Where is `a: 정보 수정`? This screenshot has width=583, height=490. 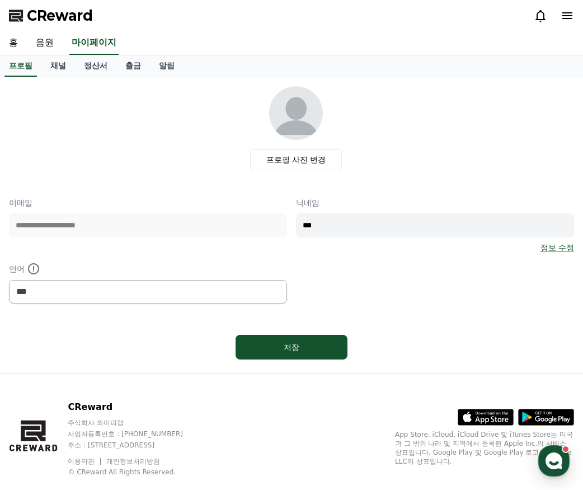
a: 정보 수정 is located at coordinates (557, 247).